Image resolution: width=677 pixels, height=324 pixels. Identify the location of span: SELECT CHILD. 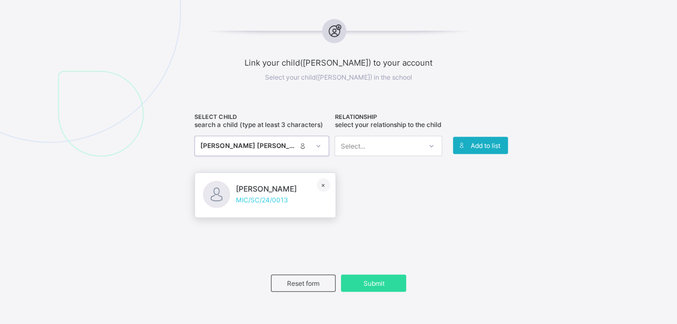
(262, 117).